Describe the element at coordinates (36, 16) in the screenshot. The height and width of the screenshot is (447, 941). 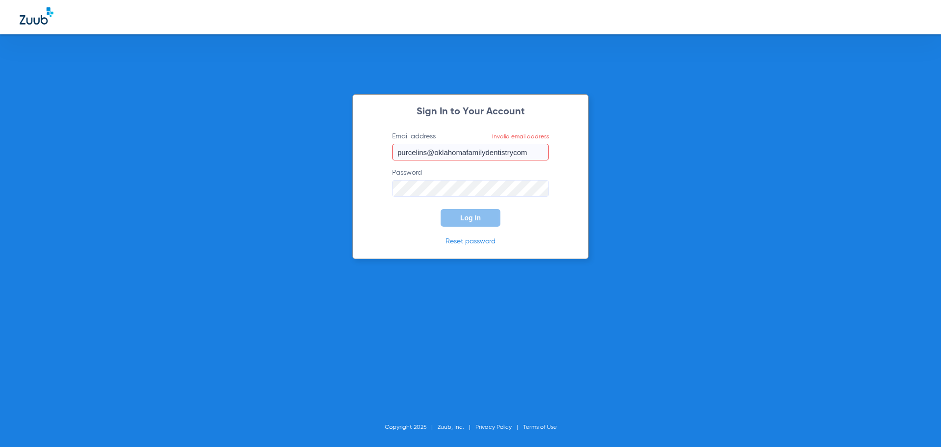
I see `img: Zuub Logo` at that location.